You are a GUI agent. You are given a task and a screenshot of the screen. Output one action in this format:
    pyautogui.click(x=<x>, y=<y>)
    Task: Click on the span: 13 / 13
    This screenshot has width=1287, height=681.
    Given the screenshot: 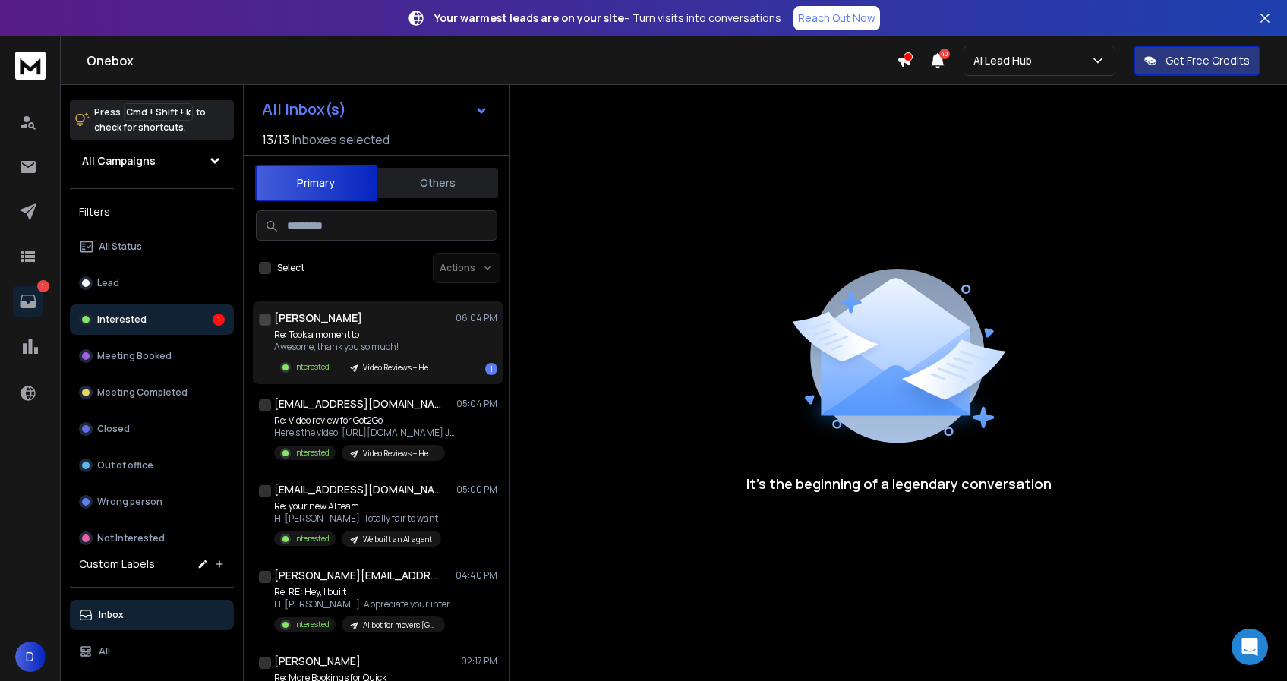 What is the action you would take?
    pyautogui.click(x=276, y=140)
    